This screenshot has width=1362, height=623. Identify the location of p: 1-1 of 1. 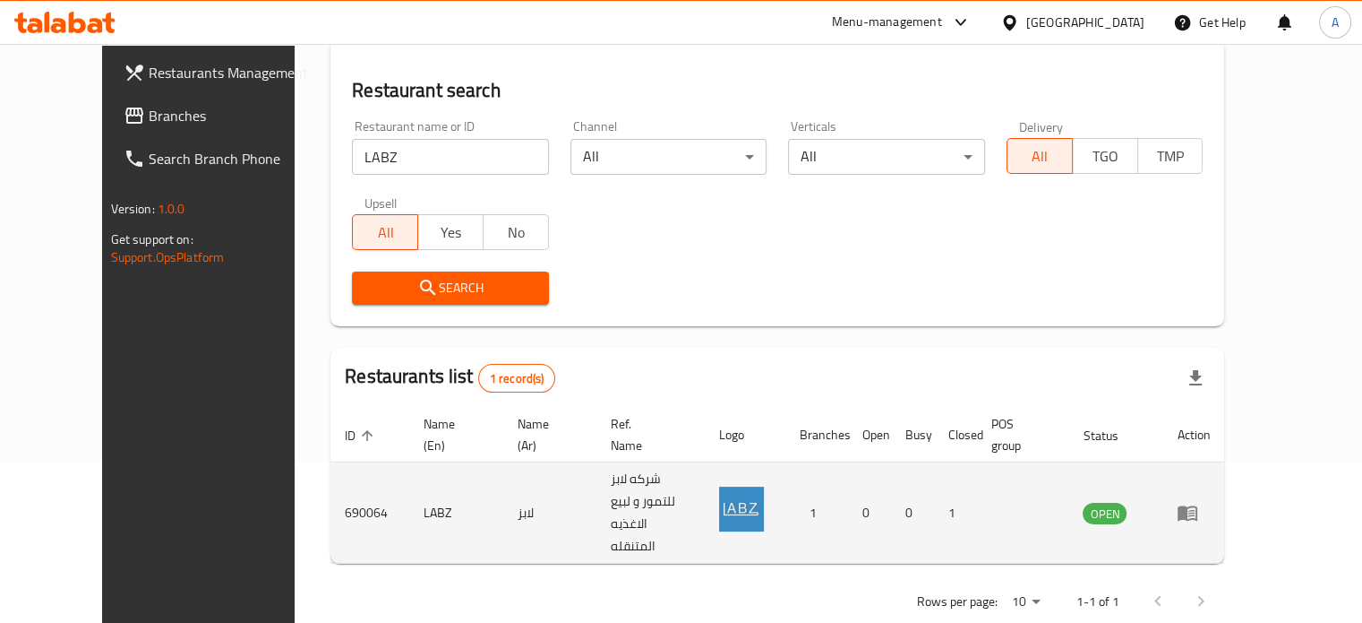
(1097, 601).